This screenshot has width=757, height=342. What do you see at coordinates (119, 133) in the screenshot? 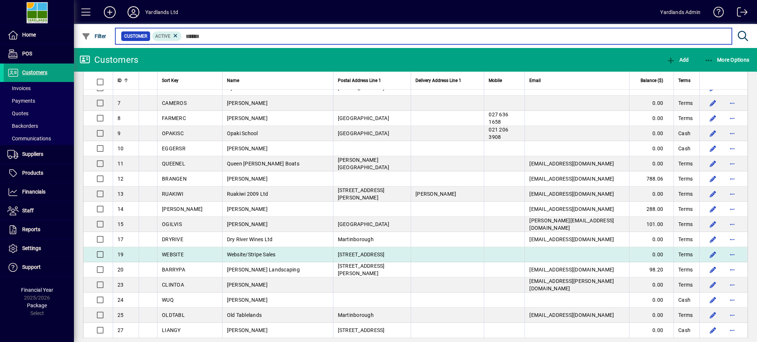
I see `span: 9` at bounding box center [119, 133].